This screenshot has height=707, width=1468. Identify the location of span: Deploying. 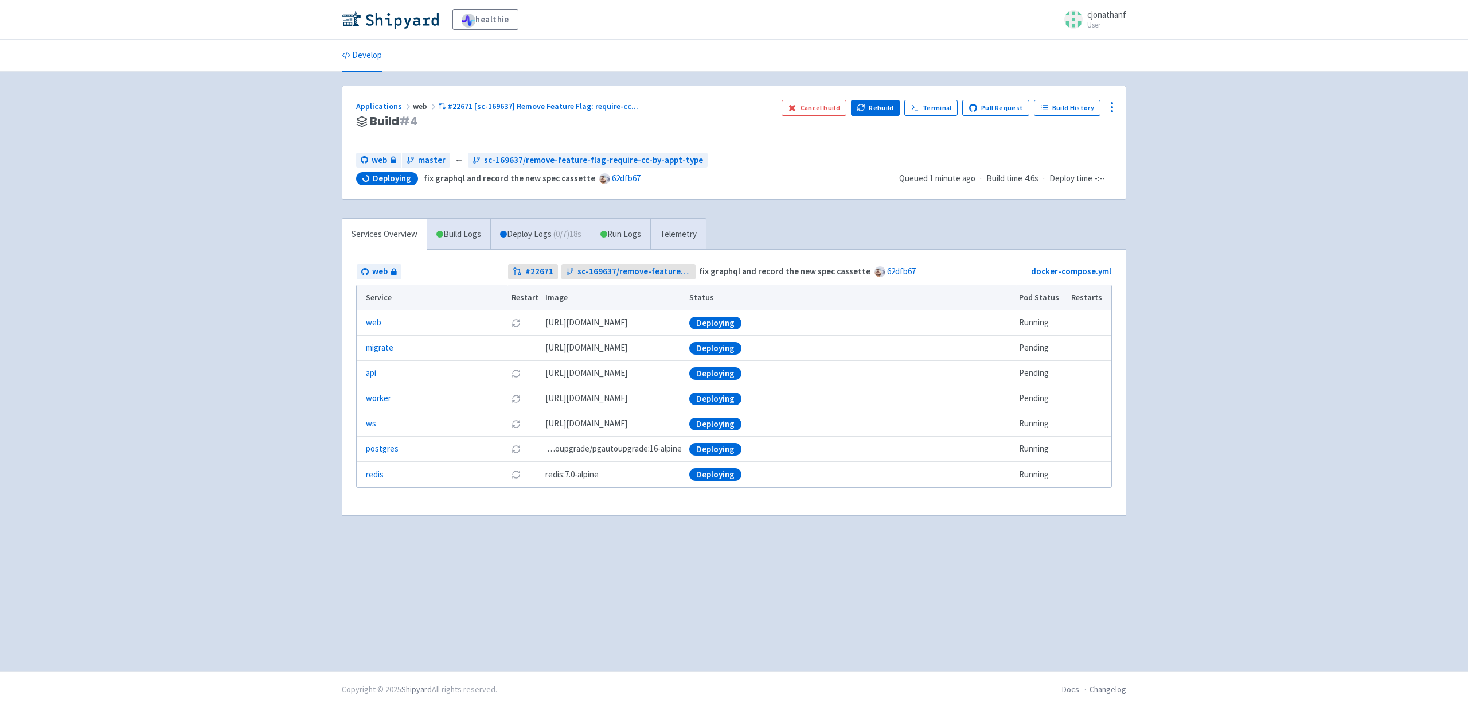
(392, 178).